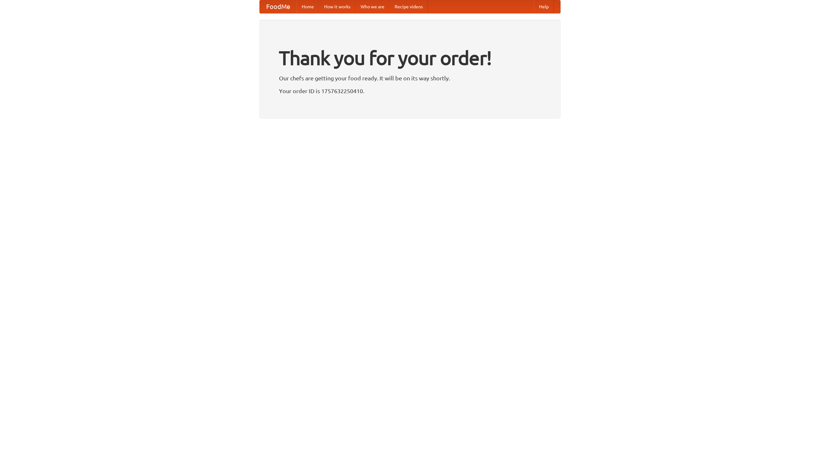 The width and height of the screenshot is (820, 453). I want to click on a: Recipe videos, so click(409, 7).